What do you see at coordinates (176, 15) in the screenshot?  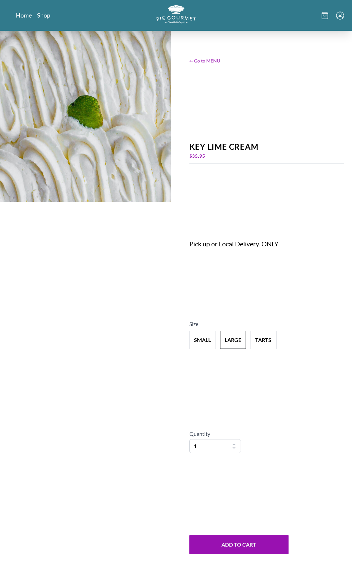 I see `a: Logo` at bounding box center [176, 15].